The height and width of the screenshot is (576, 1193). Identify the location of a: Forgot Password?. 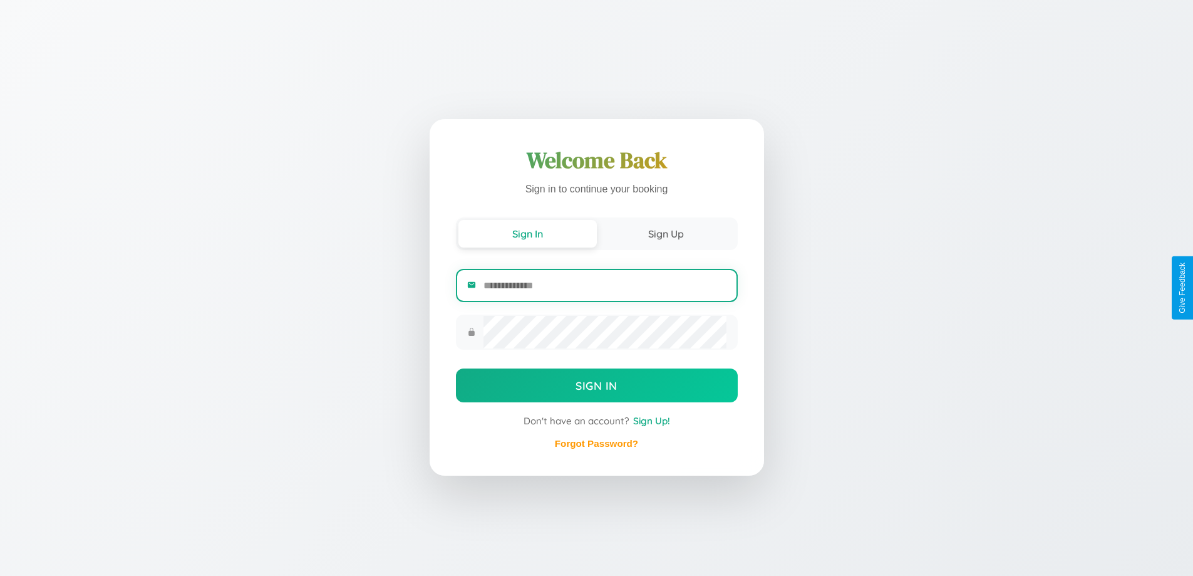
(596, 443).